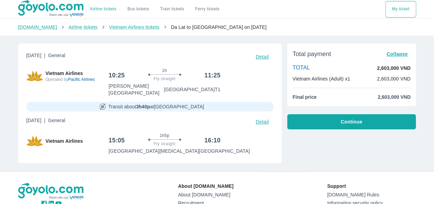 The image size is (434, 204). What do you see at coordinates (134, 27) in the screenshot?
I see `a: Vietnam Airlines tickets` at bounding box center [134, 27].